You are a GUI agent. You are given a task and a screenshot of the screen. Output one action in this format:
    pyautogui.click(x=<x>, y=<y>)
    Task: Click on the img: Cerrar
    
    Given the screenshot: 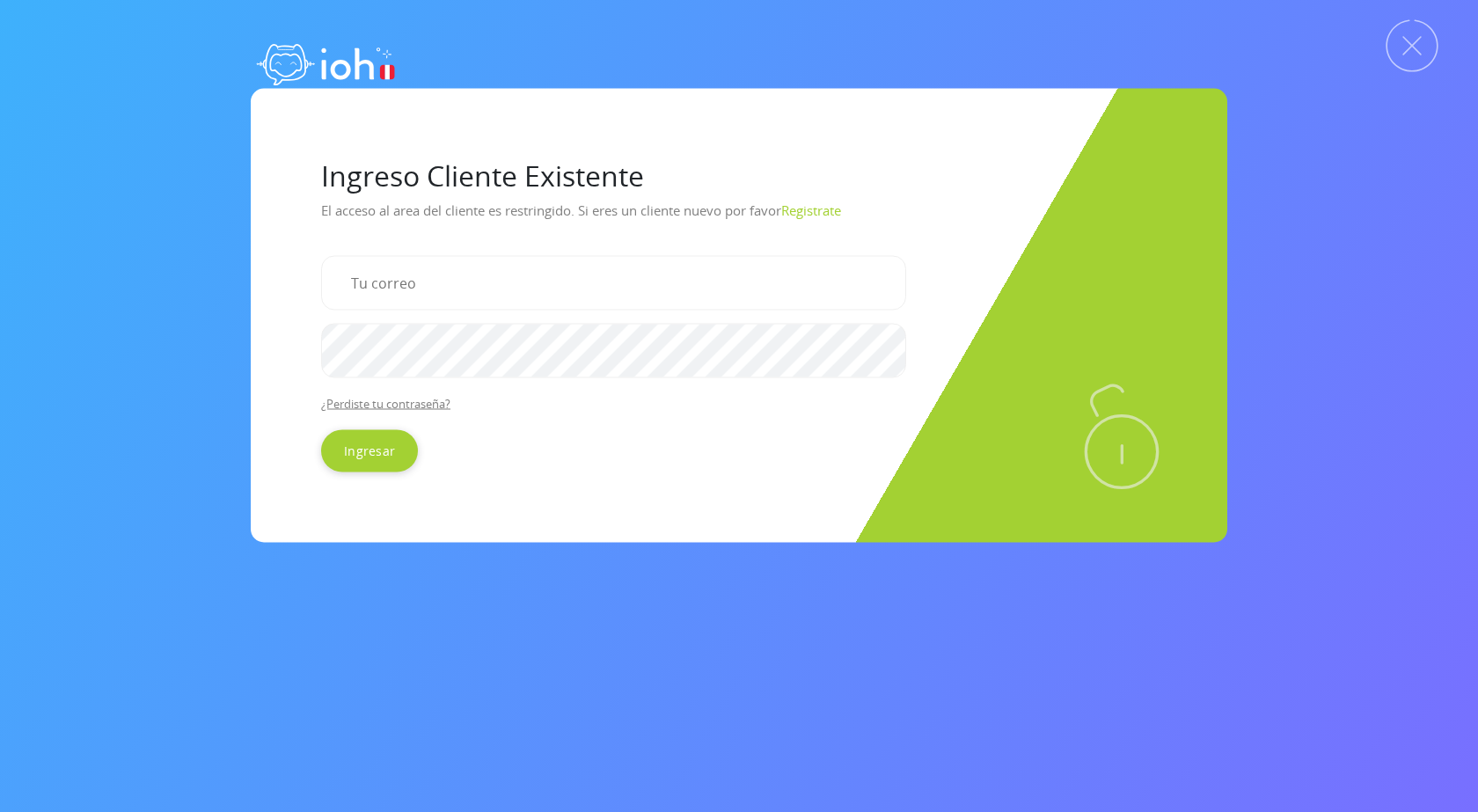 What is the action you would take?
    pyautogui.click(x=1412, y=46)
    